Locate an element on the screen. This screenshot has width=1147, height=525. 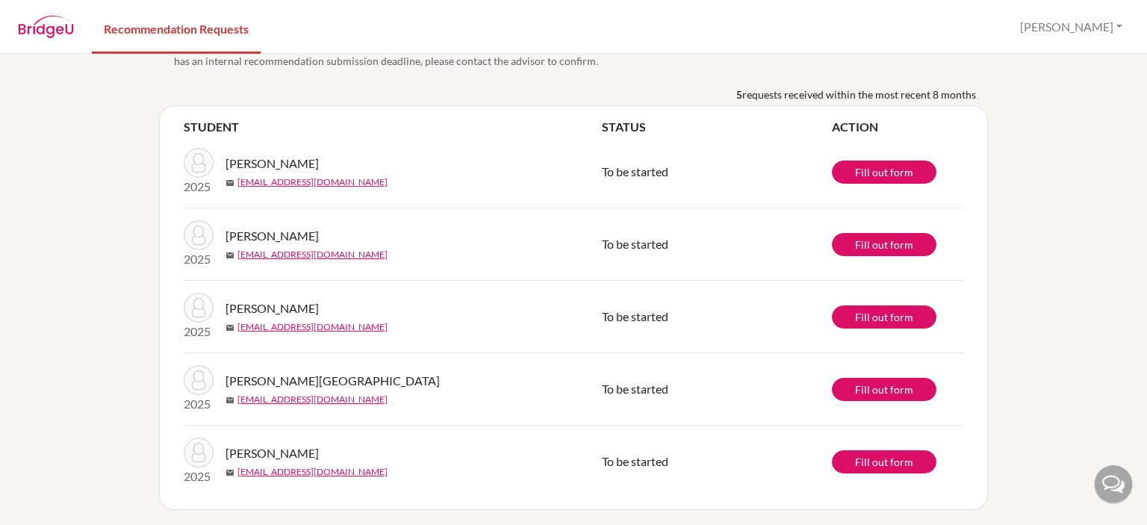
img: Caceres, Daniel is located at coordinates (199, 308).